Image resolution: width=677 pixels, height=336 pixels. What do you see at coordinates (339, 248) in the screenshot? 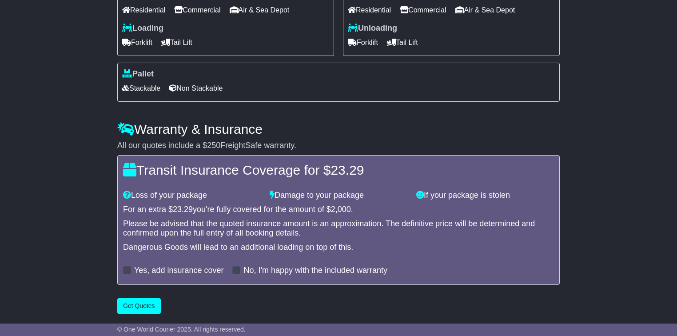
I see `div: Dangerous Goods will lead to an additional loading on top of this.` at bounding box center [339, 248].